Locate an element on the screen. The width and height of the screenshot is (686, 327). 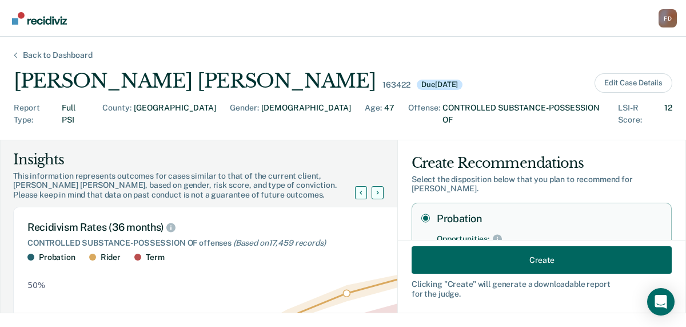
div: Full PSI is located at coordinates (75, 114).